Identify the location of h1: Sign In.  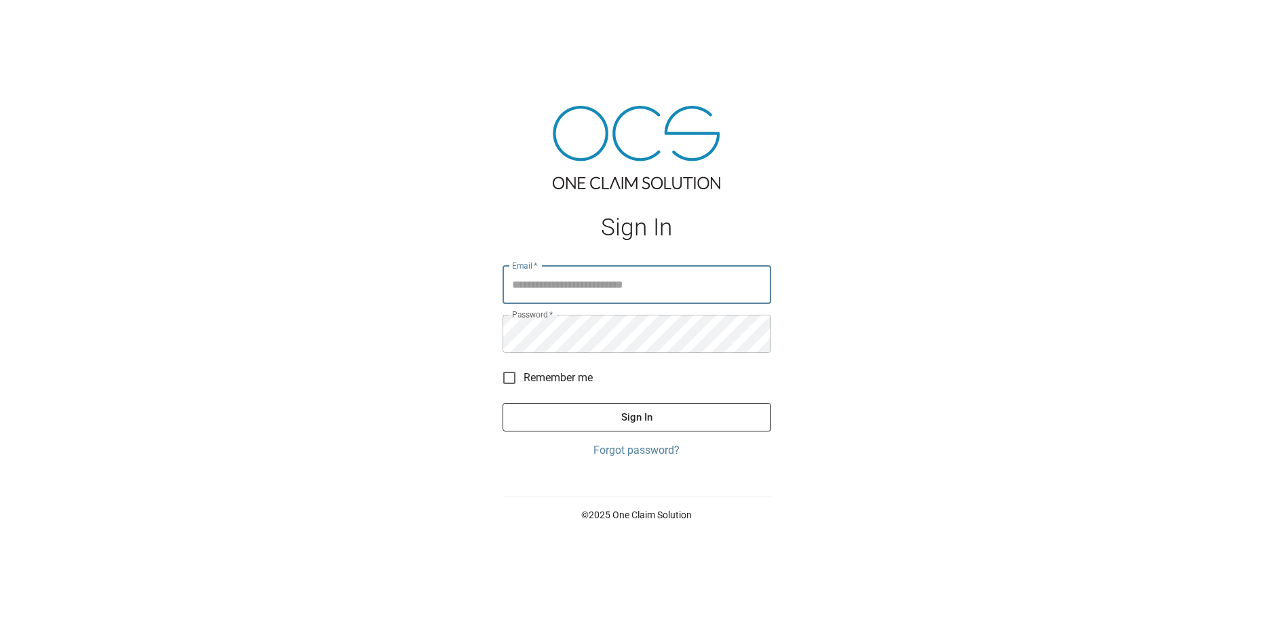
(637, 227).